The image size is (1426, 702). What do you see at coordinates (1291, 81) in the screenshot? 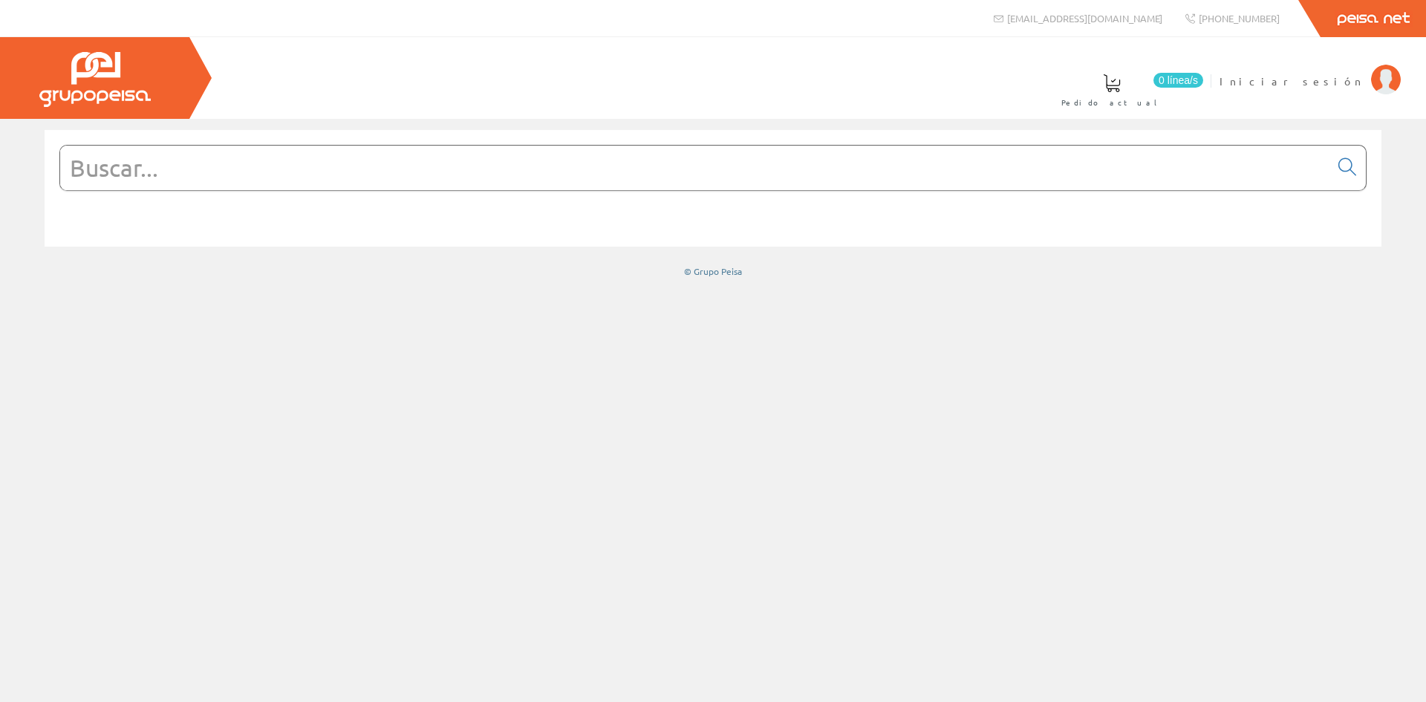
I see `span: Iniciar sesión` at bounding box center [1291, 81].